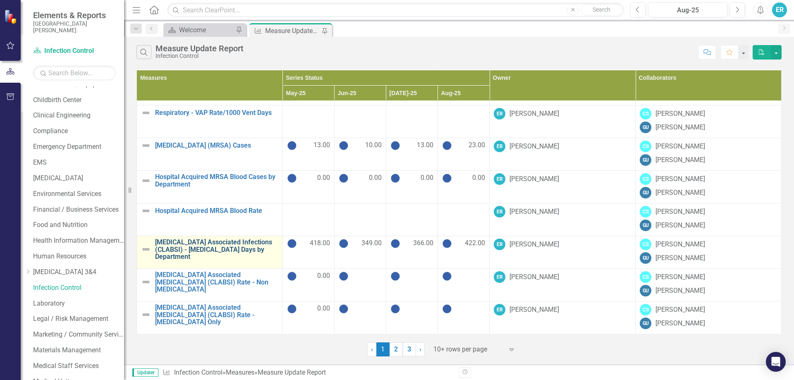 The width and height of the screenshot is (794, 380). What do you see at coordinates (601, 10) in the screenshot?
I see `button: Search` at bounding box center [601, 10].